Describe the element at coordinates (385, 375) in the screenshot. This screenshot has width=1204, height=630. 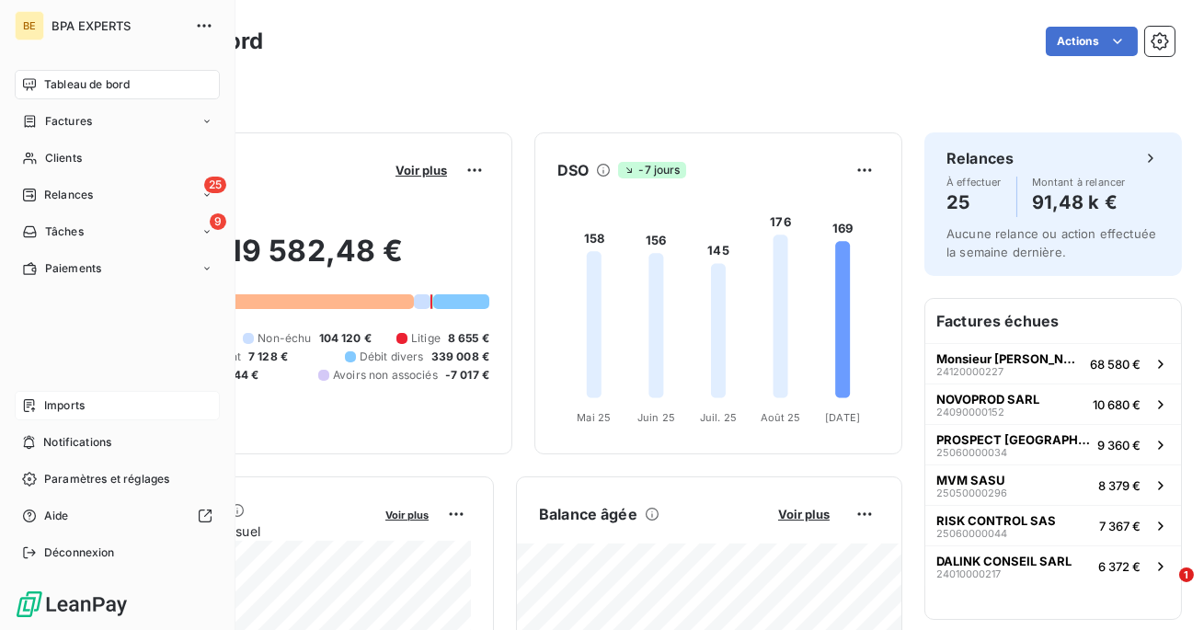
I see `span: Avoirs non associés` at that location.